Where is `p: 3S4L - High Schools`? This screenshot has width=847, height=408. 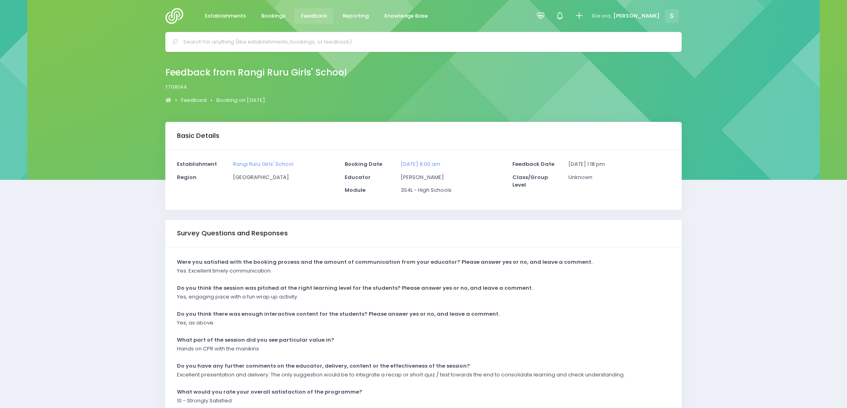
p: 3S4L - High Schools is located at coordinates (451, 190).